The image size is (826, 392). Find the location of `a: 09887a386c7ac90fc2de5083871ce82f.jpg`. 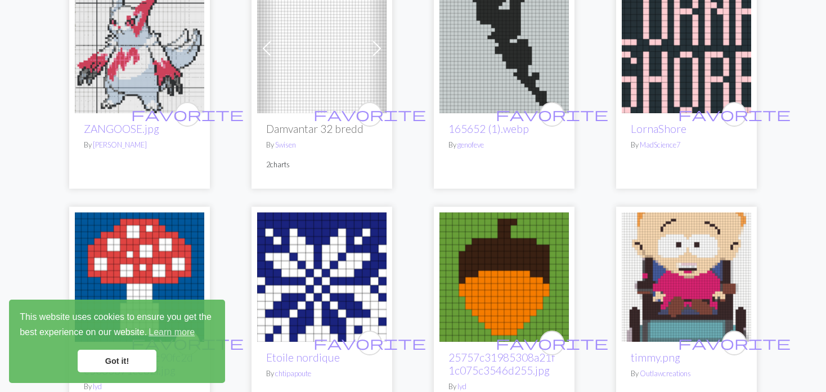

a: 09887a386c7ac90fc2de5083871ce82f.jpg is located at coordinates (140, 275).